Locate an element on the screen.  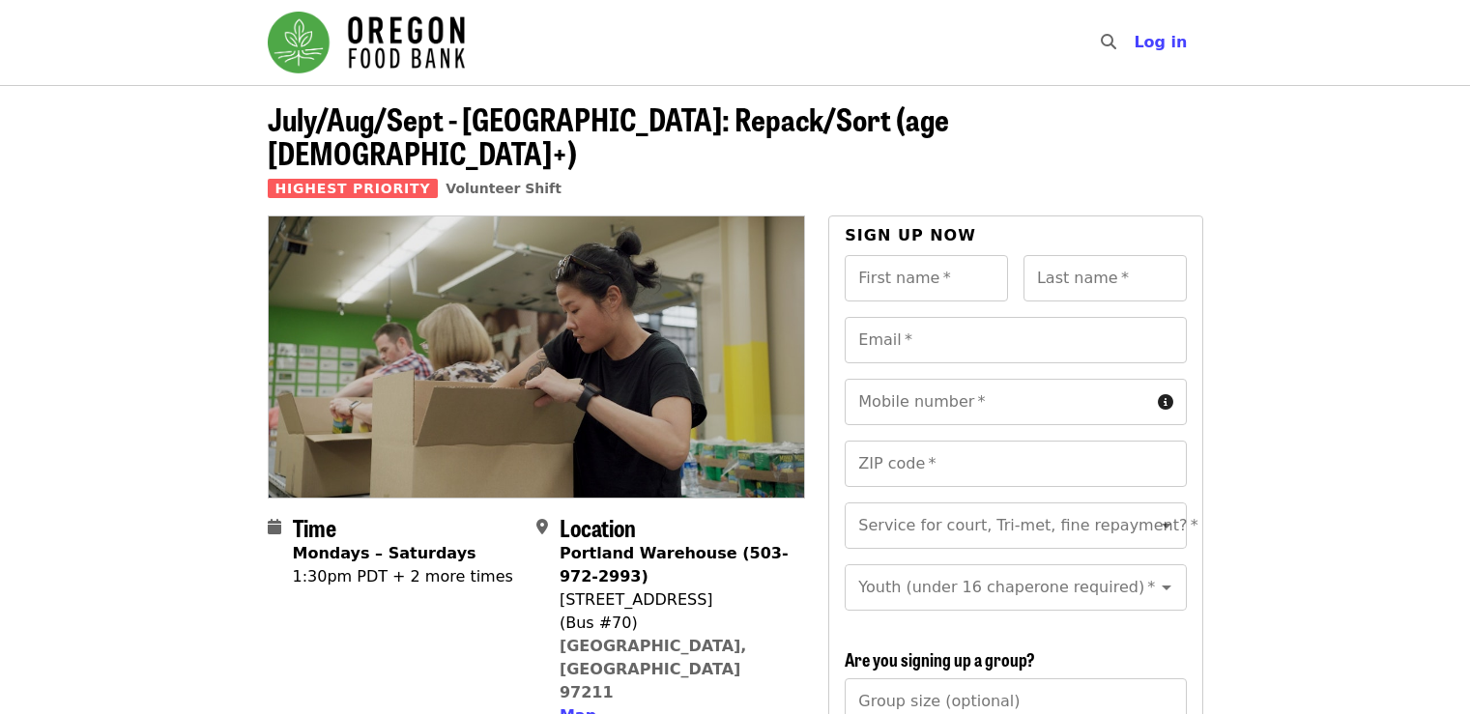
i: search icon is located at coordinates (1109, 42).